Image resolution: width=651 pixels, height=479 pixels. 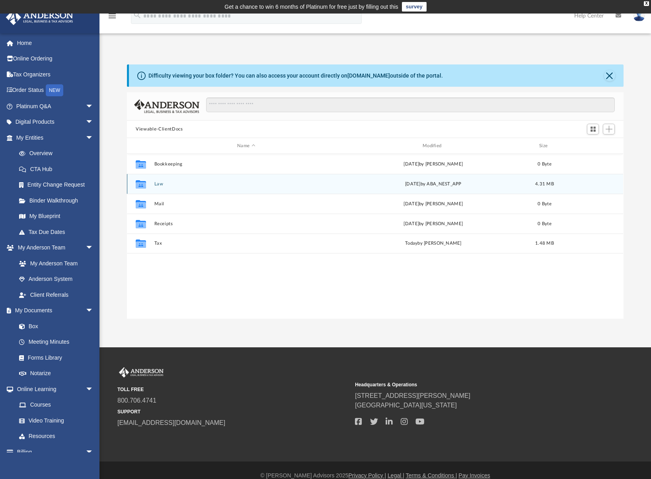 I want to click on button: Mail, so click(x=246, y=204).